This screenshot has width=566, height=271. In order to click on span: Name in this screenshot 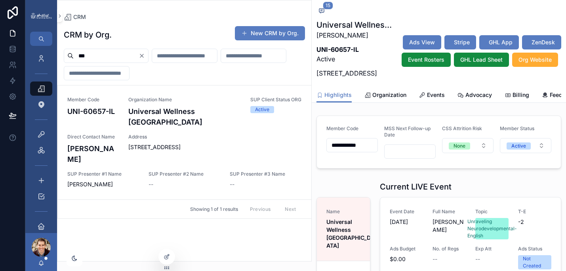, I will do `click(350, 212)`.